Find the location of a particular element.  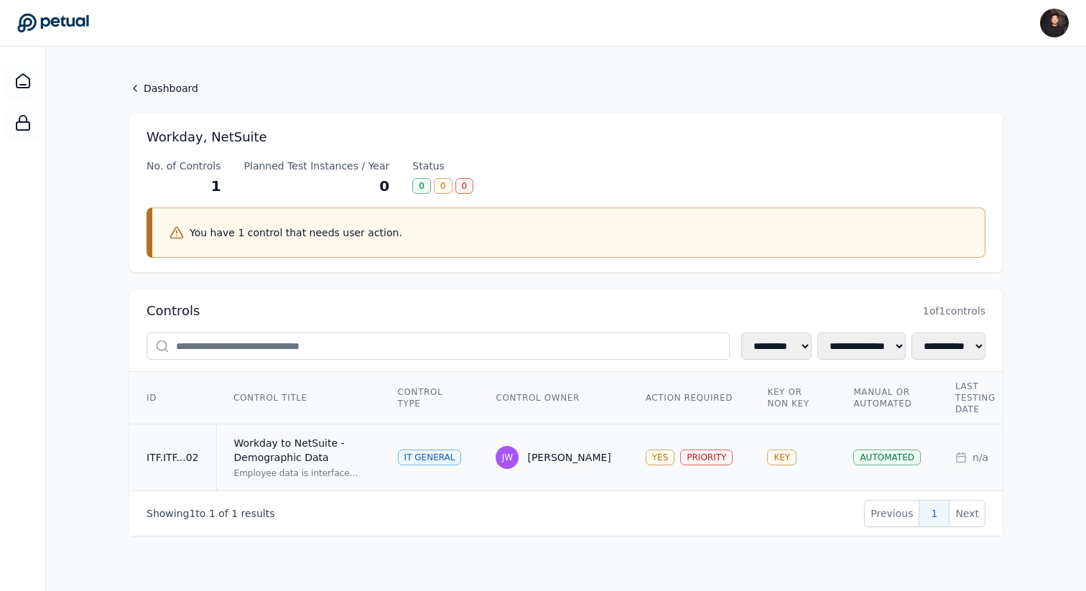

button: 1 is located at coordinates (934, 513).